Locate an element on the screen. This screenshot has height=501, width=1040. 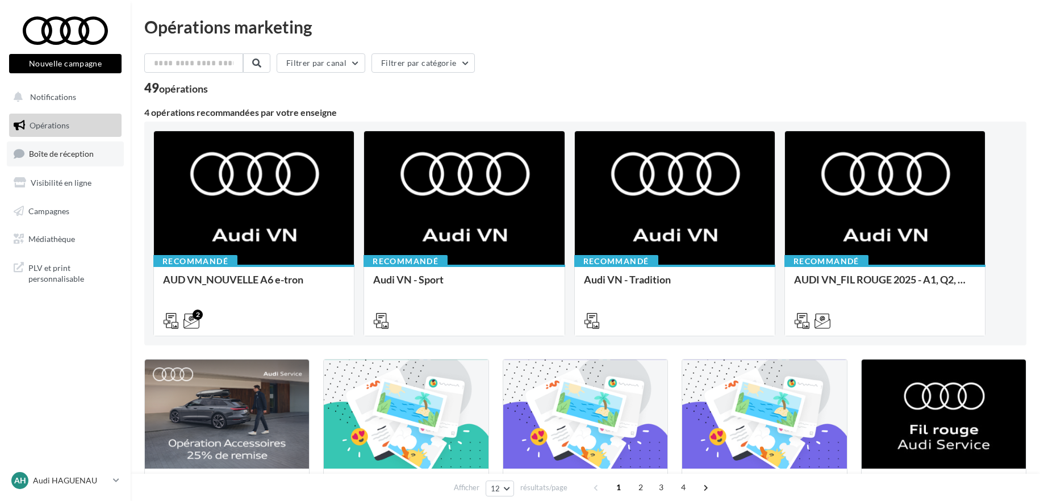
div: 4 opérations recommandées par votre enseigne is located at coordinates (585, 113).